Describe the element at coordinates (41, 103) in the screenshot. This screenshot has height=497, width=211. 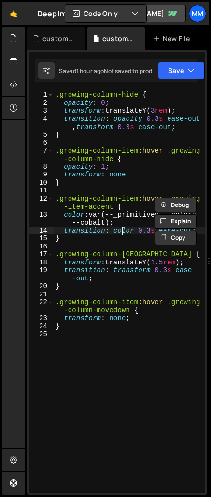
I see `div: 2` at that location.